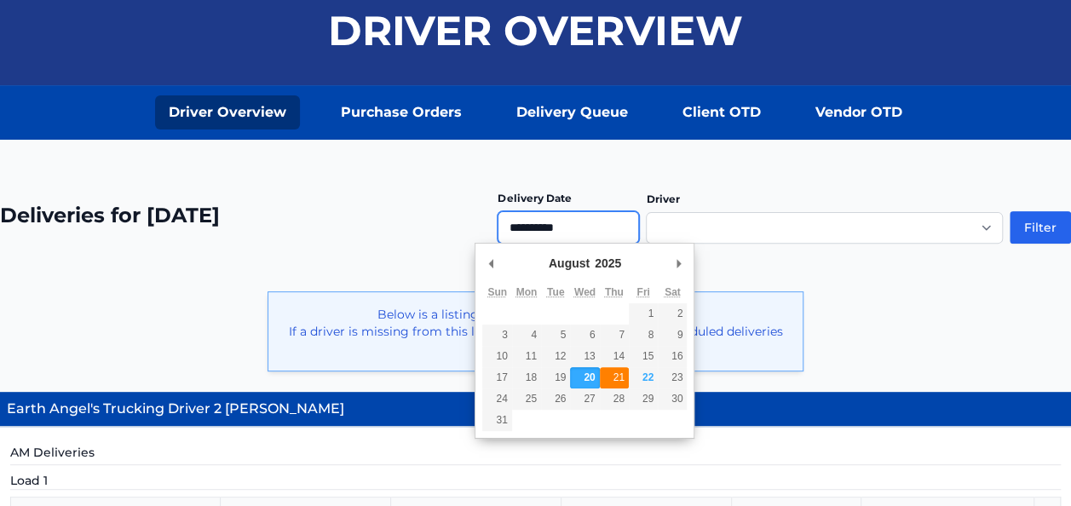 The height and width of the screenshot is (506, 1071). Describe the element at coordinates (672, 313) in the screenshot. I see `button: 2` at that location.